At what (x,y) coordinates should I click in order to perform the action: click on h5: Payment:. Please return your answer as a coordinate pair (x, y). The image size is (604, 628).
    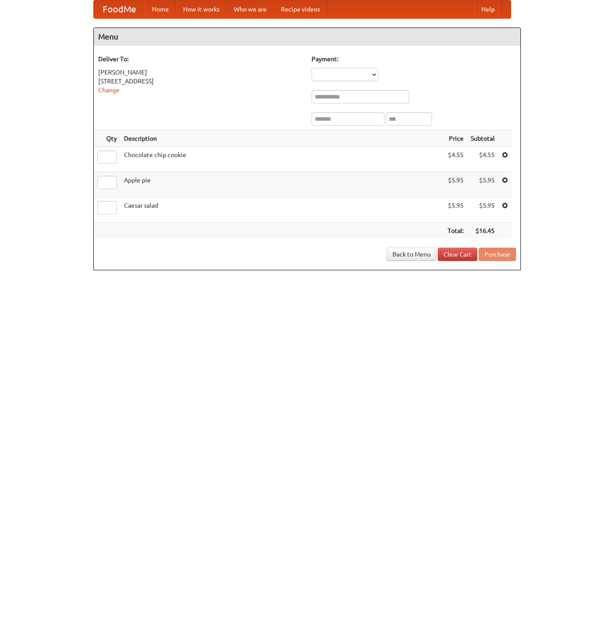
    Looking at the image, I should click on (413, 59).